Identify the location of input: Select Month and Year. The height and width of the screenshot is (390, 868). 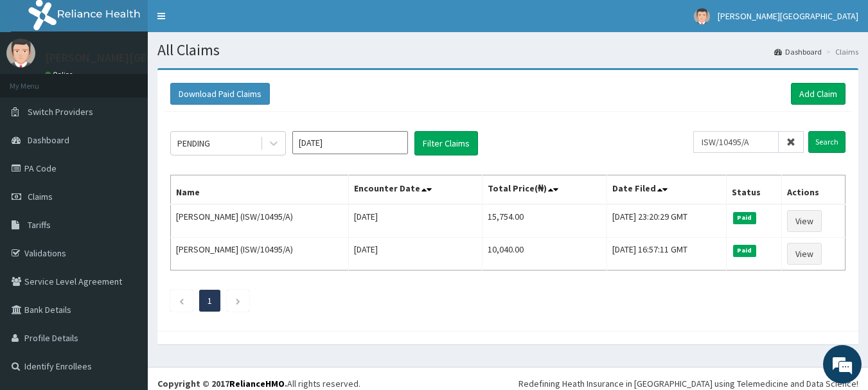
(350, 143).